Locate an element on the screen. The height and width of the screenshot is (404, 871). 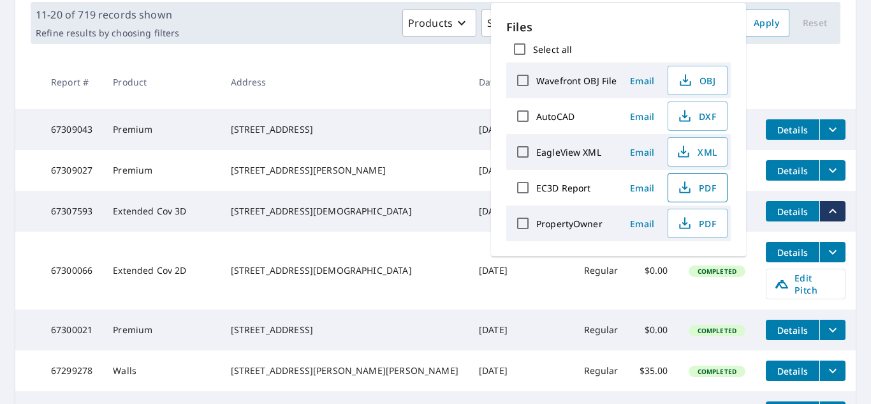
button: DXF is located at coordinates (698, 116).